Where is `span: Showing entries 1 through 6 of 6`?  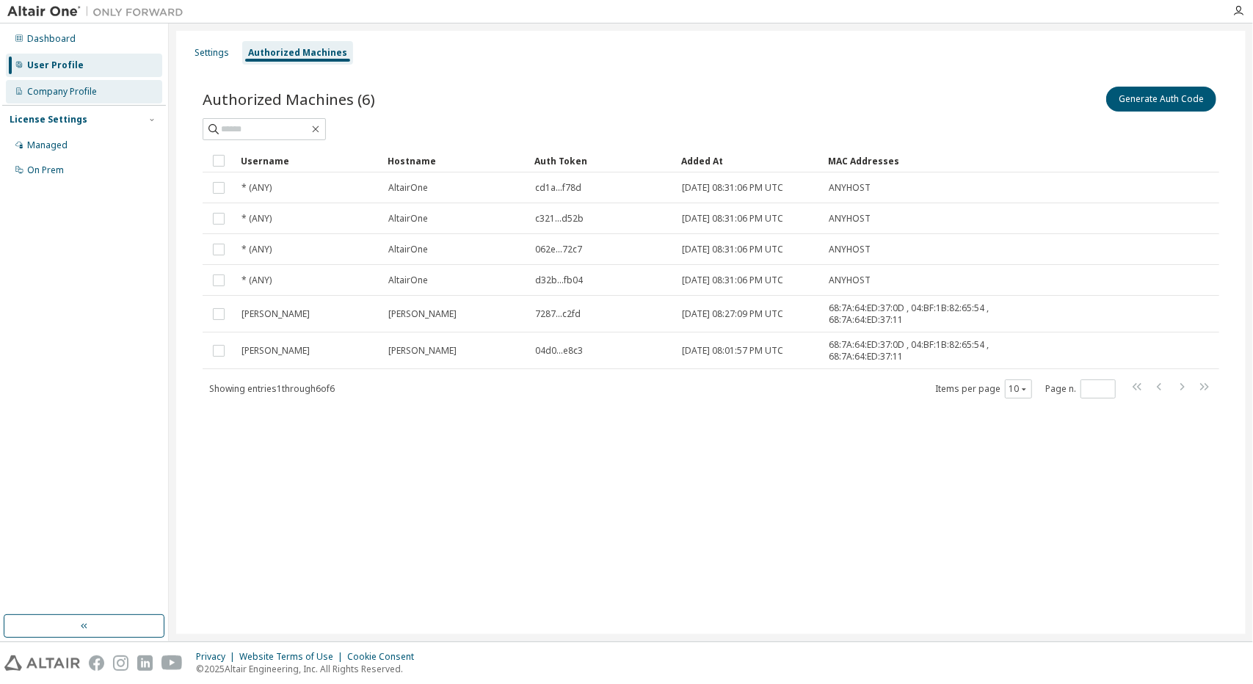 span: Showing entries 1 through 6 of 6 is located at coordinates (272, 388).